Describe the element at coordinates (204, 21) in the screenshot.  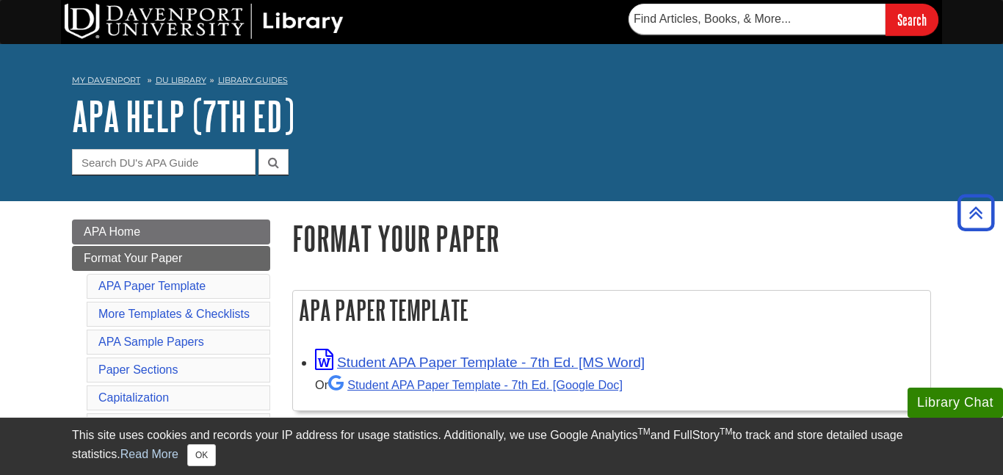
I see `img: DU Library` at that location.